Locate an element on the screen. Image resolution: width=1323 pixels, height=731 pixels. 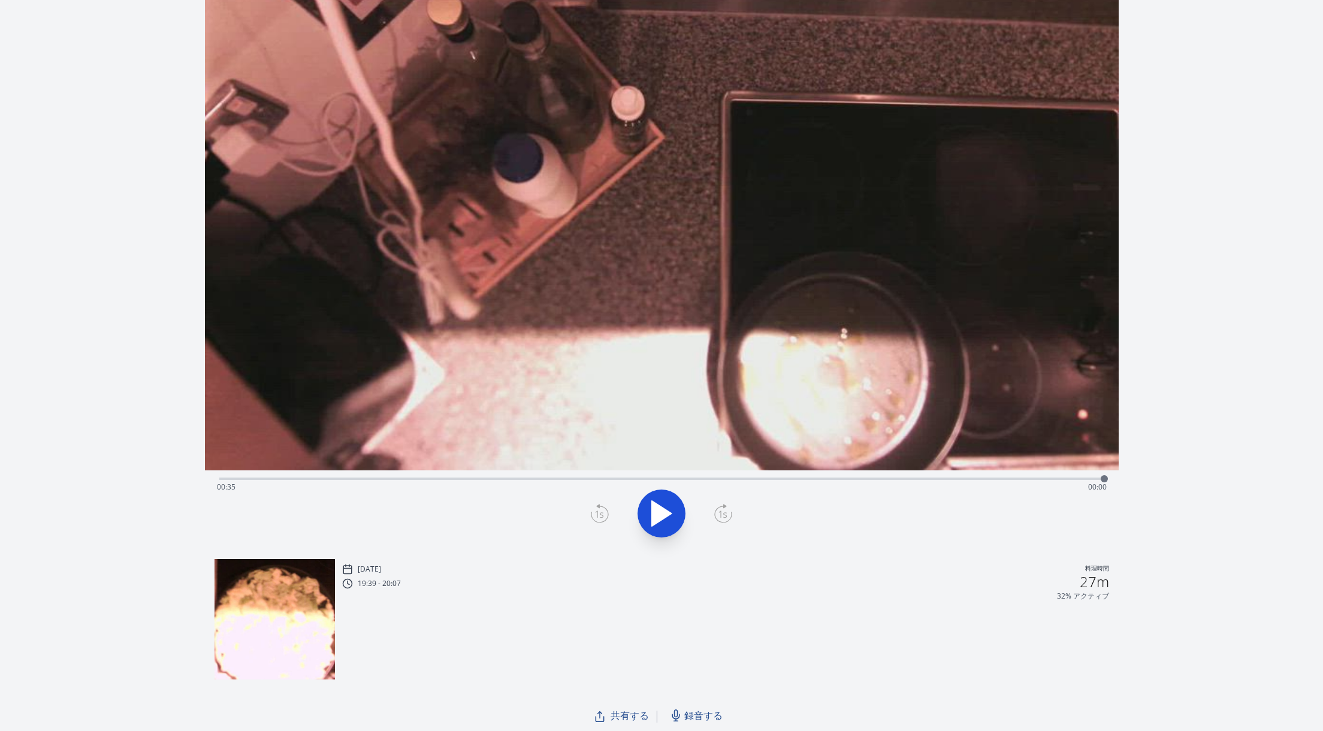
span: 00:00 is located at coordinates (1097, 487).